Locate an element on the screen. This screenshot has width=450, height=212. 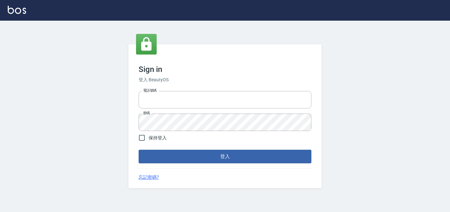
label: 密碼 is located at coordinates (146, 113).